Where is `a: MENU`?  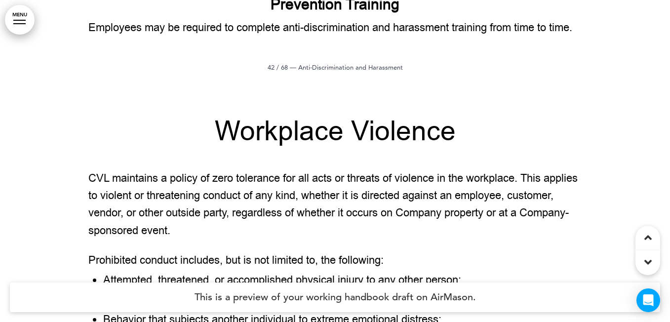
a: MENU is located at coordinates (20, 20).